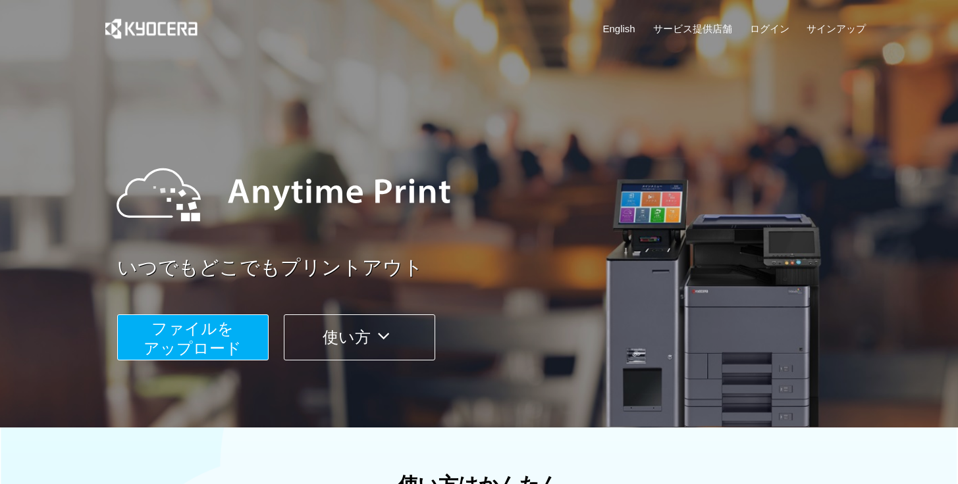 This screenshot has width=958, height=484. What do you see at coordinates (769, 28) in the screenshot?
I see `a: ログイン` at bounding box center [769, 28].